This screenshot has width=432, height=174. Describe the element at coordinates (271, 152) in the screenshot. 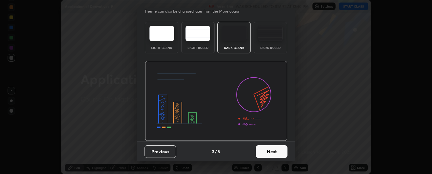

I see `button: Next` at that location.